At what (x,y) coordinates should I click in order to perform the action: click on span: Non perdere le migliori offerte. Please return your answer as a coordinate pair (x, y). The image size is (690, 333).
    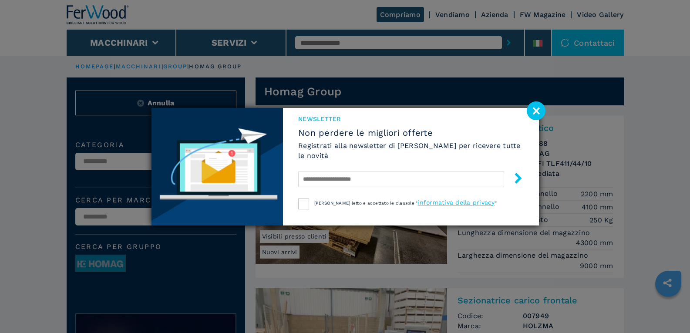
    Looking at the image, I should click on (411, 133).